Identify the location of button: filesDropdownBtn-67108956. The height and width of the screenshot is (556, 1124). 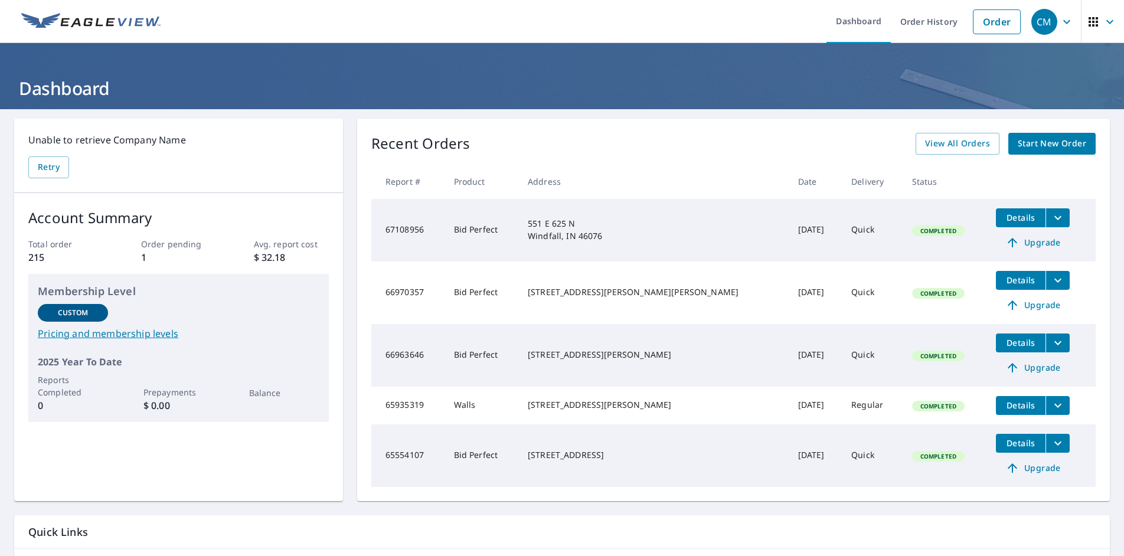
(1058, 218).